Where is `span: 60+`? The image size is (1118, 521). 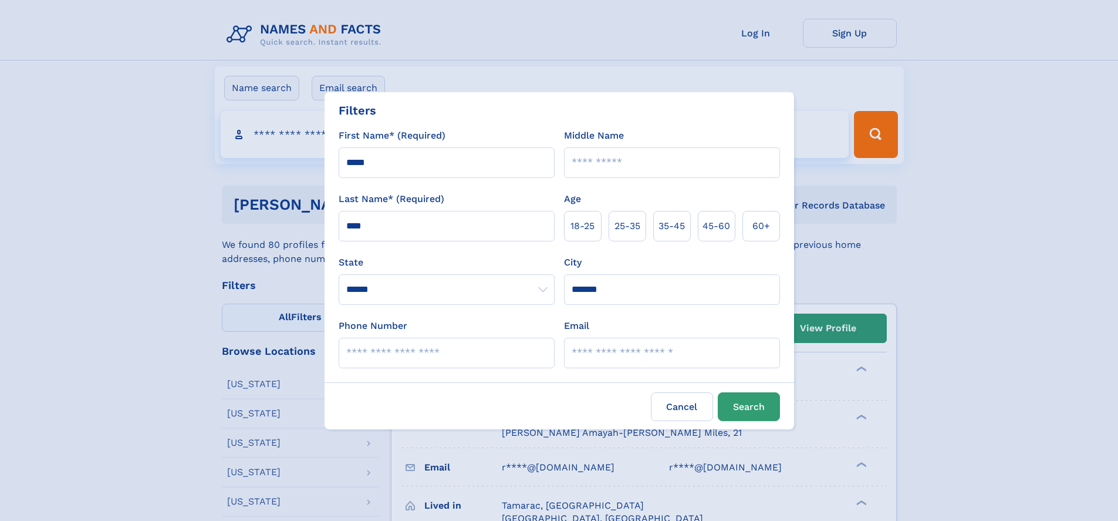
span: 60+ is located at coordinates (761, 226).